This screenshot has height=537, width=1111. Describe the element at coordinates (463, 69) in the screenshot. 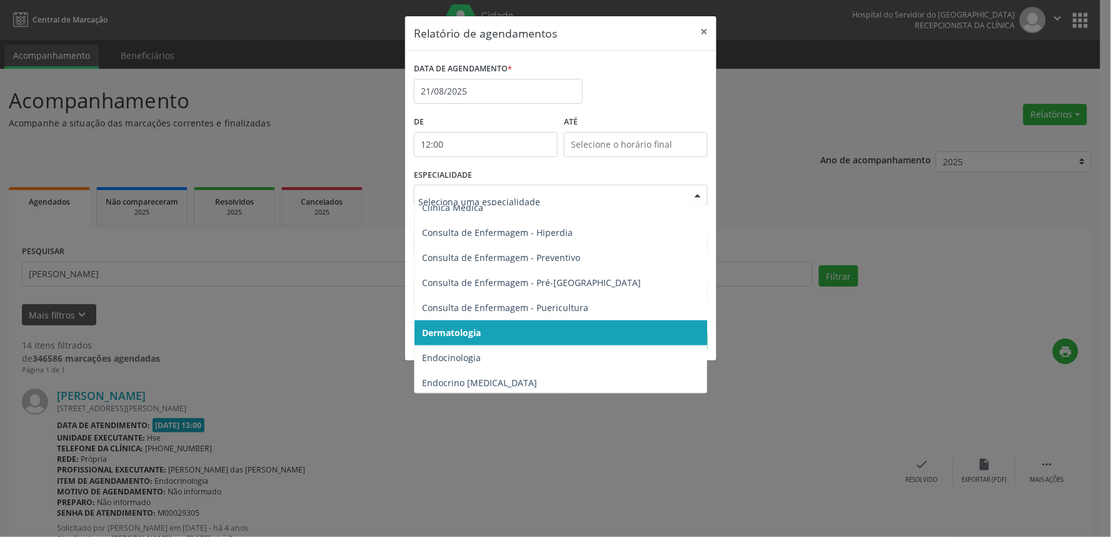

I see `label: DATA DE AGENDAMENTO` at that location.